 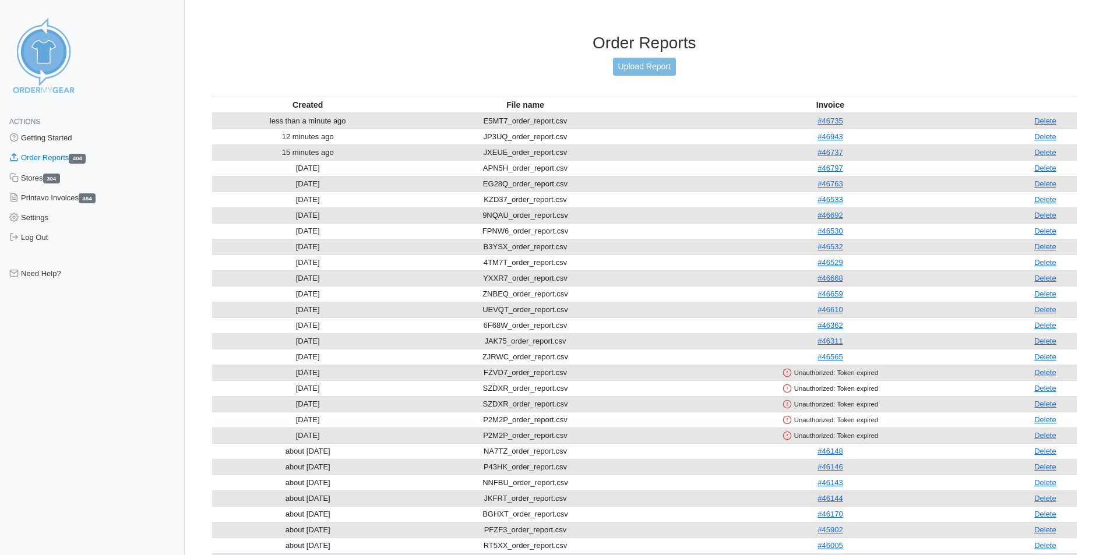 I want to click on td: RT5XX_order_report.csv, so click(x=525, y=545).